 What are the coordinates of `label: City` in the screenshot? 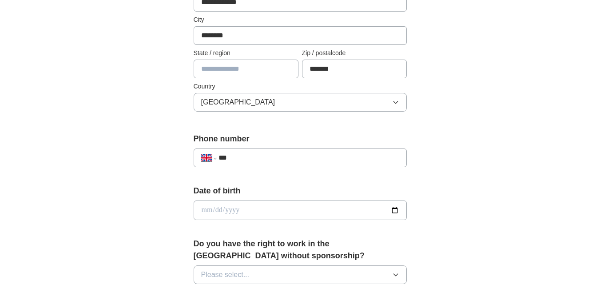 It's located at (300, 20).